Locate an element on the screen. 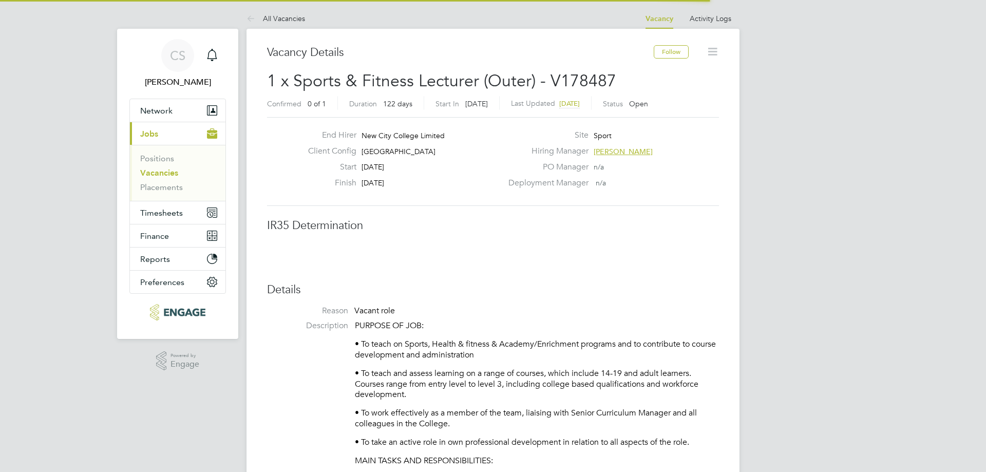 This screenshot has width=986, height=472. h3: Vacancy Details is located at coordinates (460, 52).